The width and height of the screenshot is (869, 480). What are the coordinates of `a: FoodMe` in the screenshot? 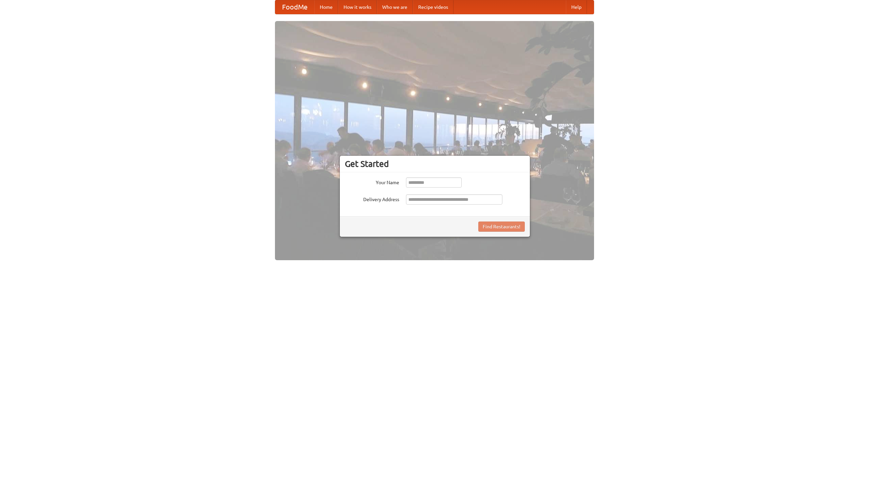 It's located at (295, 7).